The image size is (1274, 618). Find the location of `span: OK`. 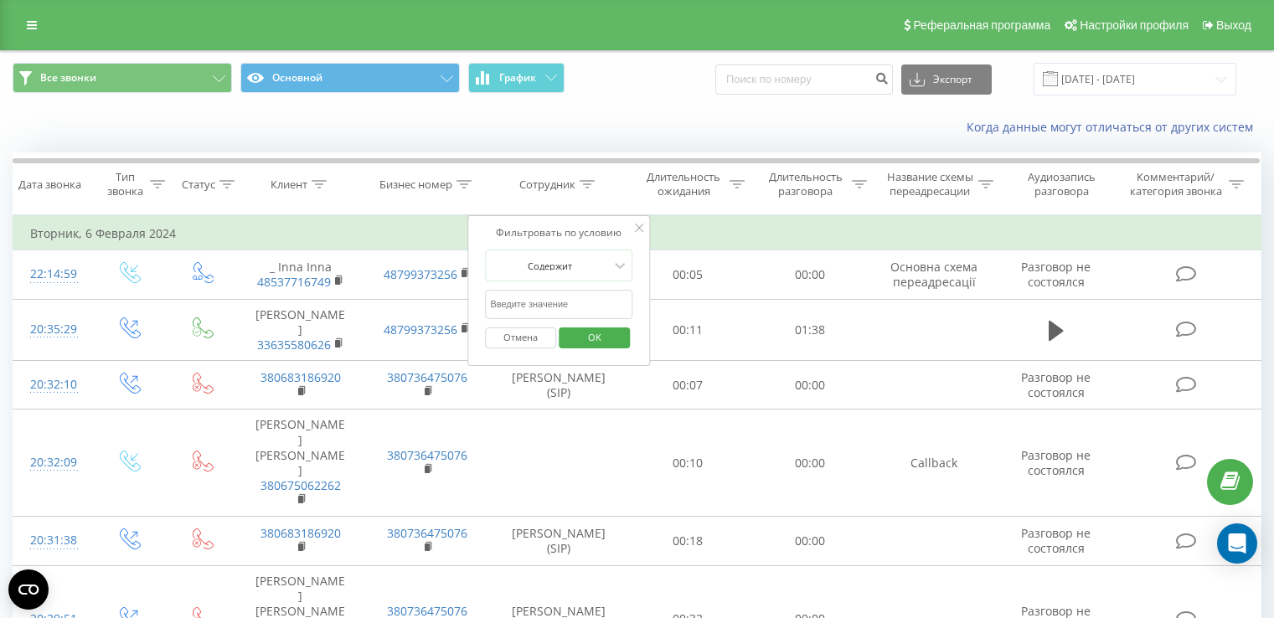

span: OK is located at coordinates (595, 337).